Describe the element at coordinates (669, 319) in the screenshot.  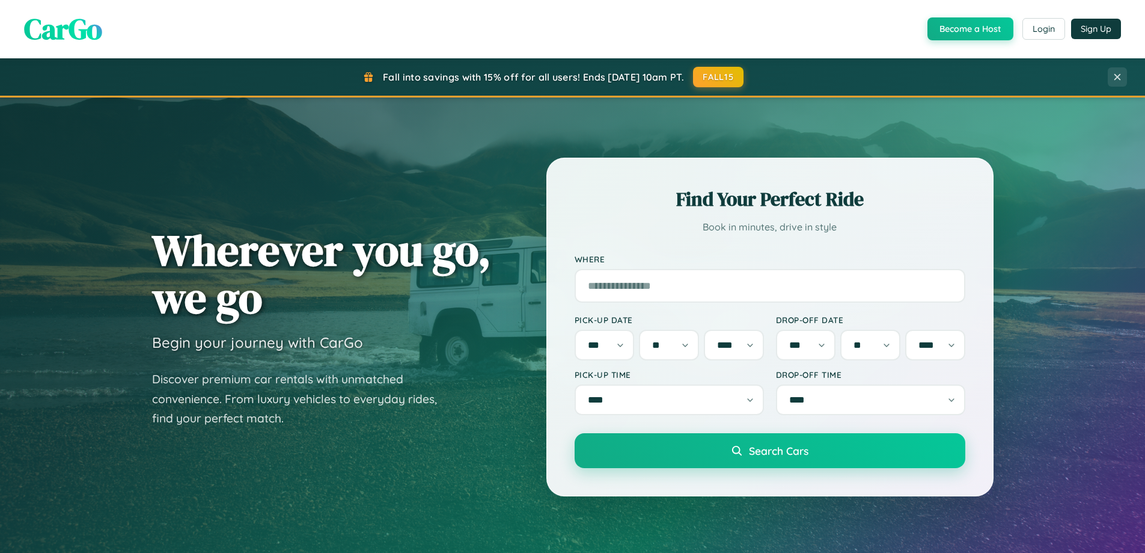
I see `label: Pick-up Date` at that location.